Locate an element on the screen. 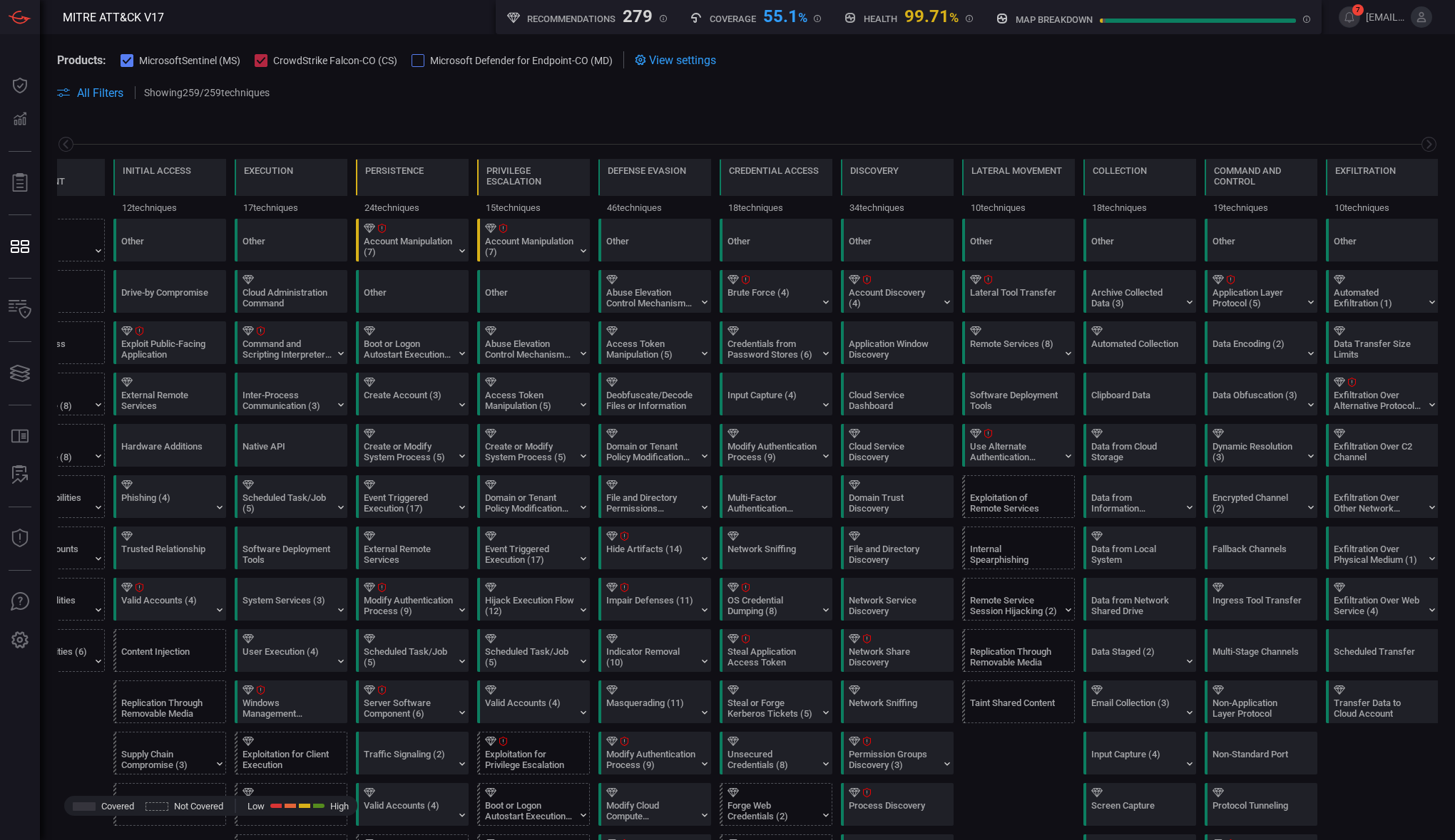 Image resolution: width=1455 pixels, height=840 pixels. div: 19 techniques is located at coordinates (1260, 208).